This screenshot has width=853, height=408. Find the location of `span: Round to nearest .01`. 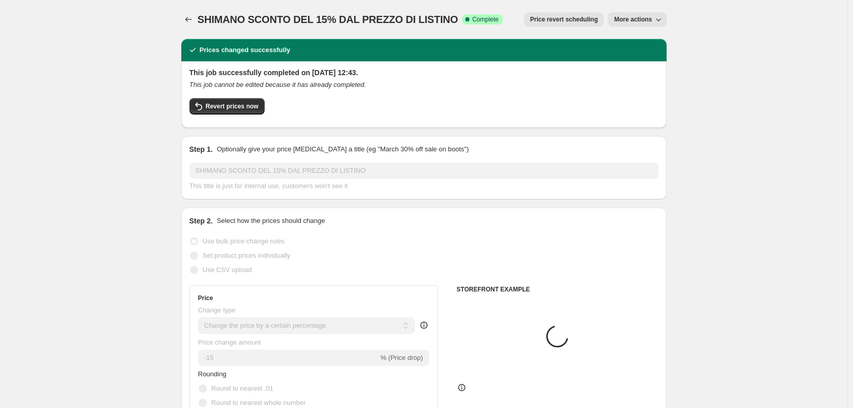

span: Round to nearest .01 is located at coordinates (242, 388).